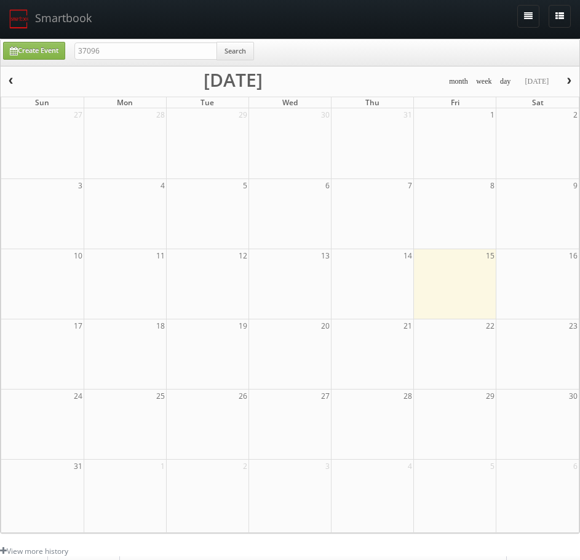  Describe the element at coordinates (161, 326) in the screenshot. I see `span: 18` at that location.